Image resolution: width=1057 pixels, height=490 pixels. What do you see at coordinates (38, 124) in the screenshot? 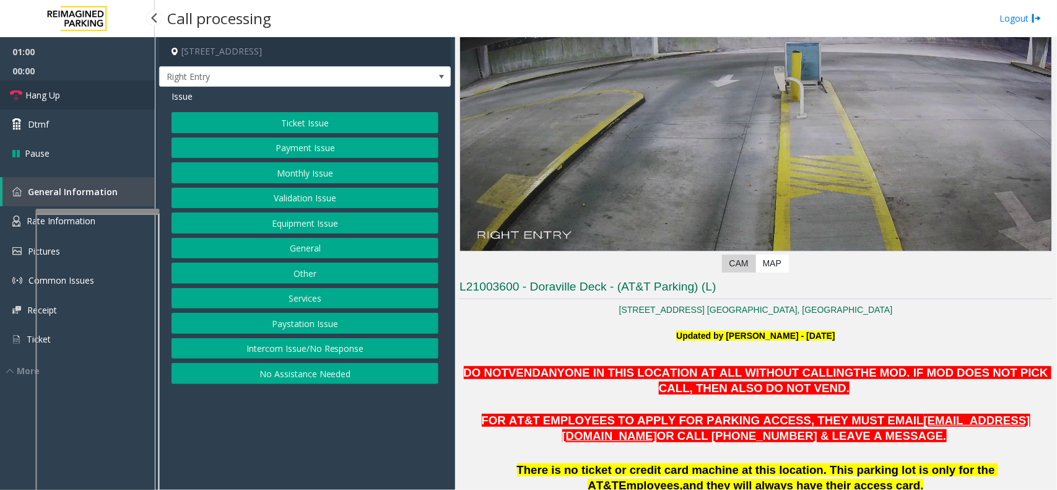
I see `span: Dtmf` at bounding box center [38, 124].